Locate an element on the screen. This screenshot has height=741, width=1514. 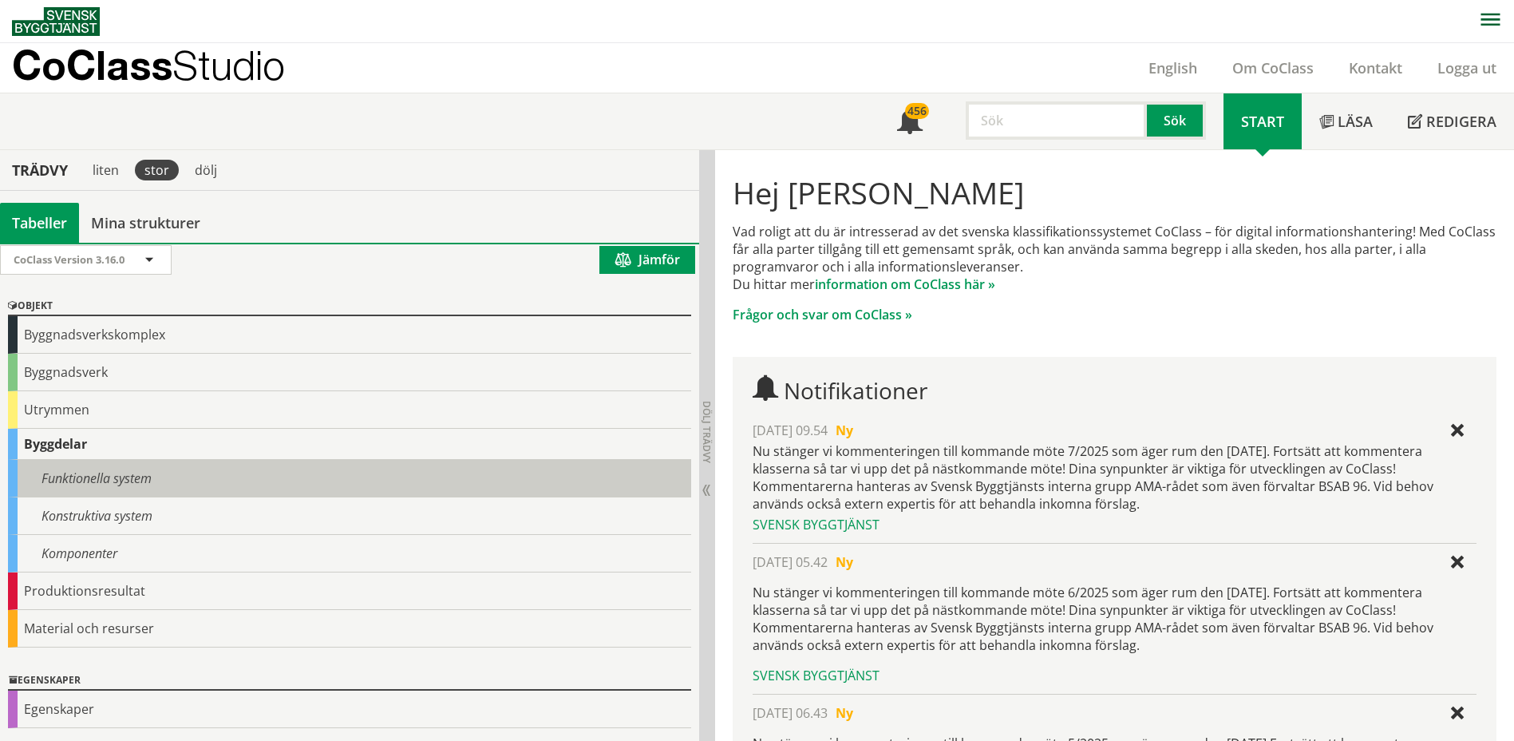
div: Byggnadsverkskomplex is located at coordinates (350, 334).